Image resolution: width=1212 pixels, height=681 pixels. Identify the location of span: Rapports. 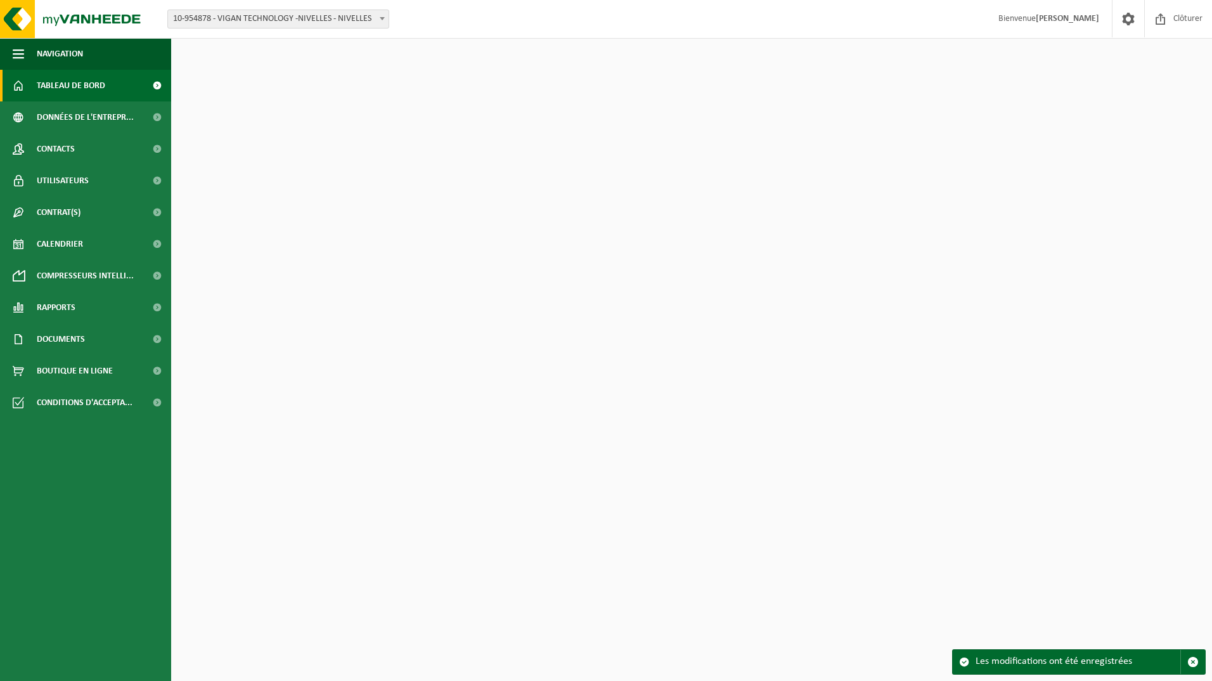
(56, 307).